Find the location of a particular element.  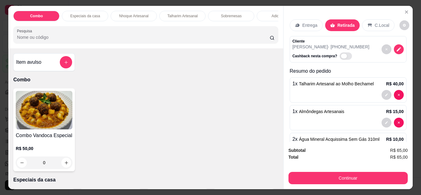

span: Talharim Artesanal ao Molho Bechamel is located at coordinates (336, 84).